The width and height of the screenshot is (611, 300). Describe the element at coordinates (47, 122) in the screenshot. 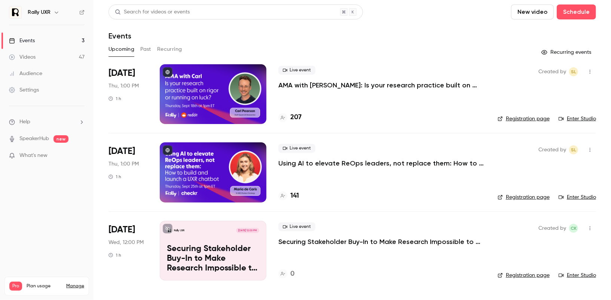

I see `li: help-dropdown-opener` at that location.